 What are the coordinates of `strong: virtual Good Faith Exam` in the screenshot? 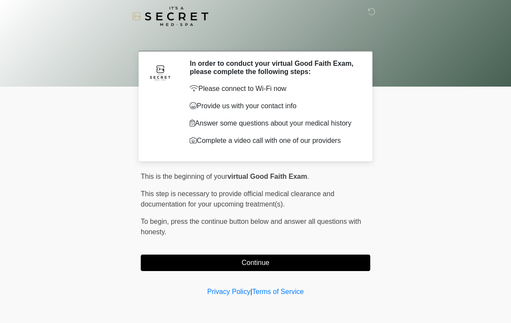 It's located at (267, 176).